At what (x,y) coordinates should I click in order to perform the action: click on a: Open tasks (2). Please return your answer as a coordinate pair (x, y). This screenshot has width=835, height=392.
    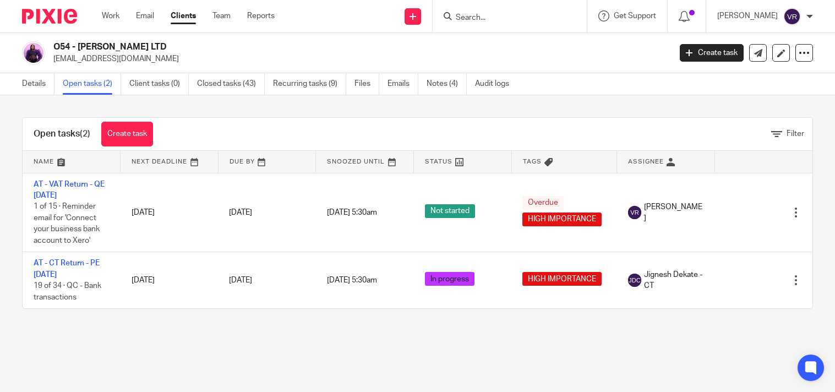
    Looking at the image, I should click on (92, 84).